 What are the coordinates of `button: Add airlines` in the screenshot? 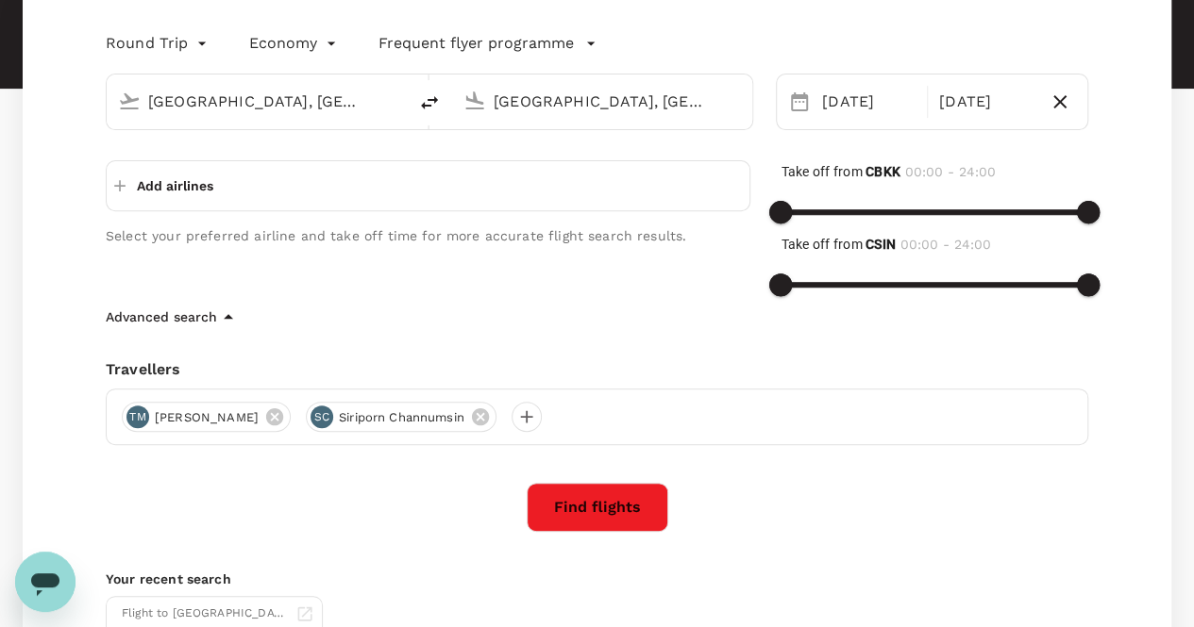 It's located at (163, 186).